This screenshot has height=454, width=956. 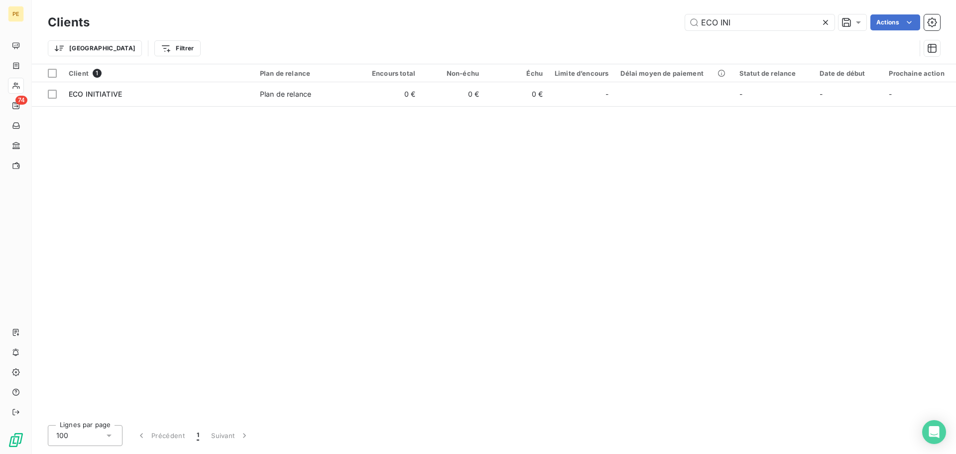 What do you see at coordinates (79, 73) in the screenshot?
I see `span: Client` at bounding box center [79, 73].